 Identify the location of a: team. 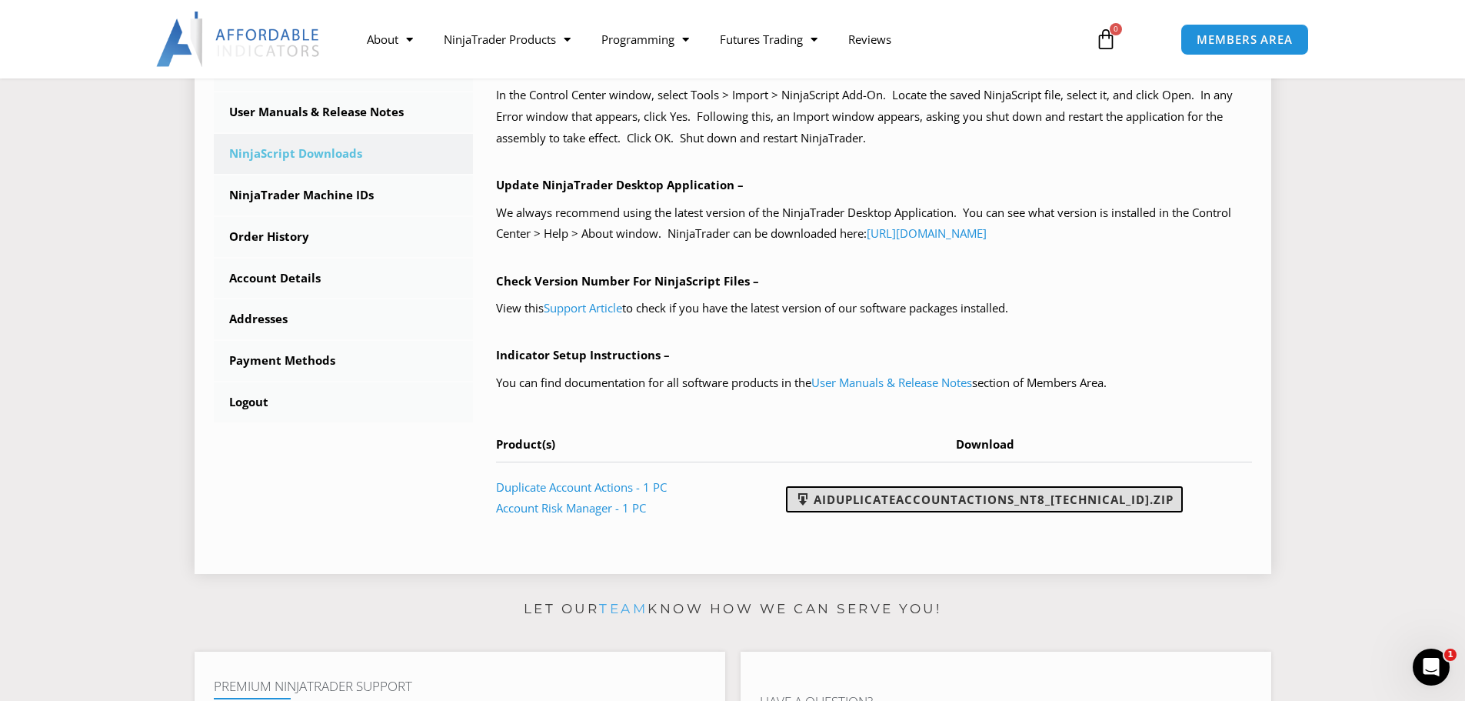
(623, 608).